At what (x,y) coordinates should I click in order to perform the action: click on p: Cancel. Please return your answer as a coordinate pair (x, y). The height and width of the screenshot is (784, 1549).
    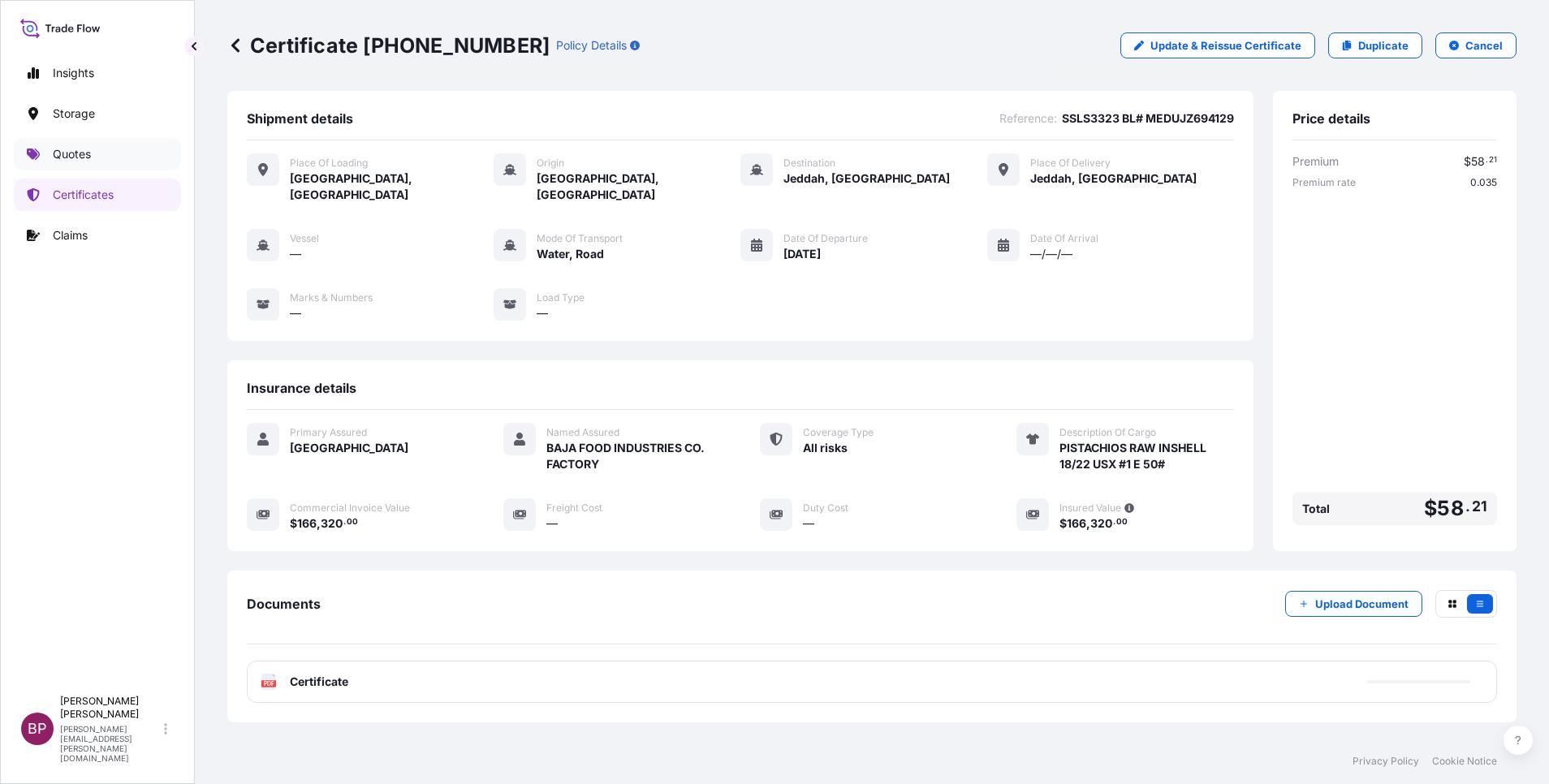
    Looking at the image, I should click on (1484, 46).